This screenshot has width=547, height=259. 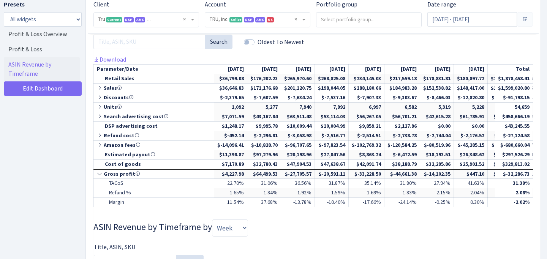 I want to click on td: $11,398.87, so click(x=231, y=154).